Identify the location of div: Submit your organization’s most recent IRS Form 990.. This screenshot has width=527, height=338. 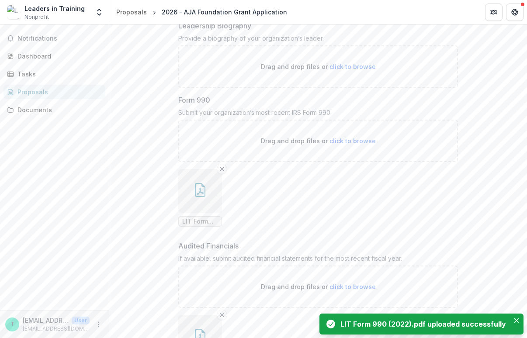
(318, 114).